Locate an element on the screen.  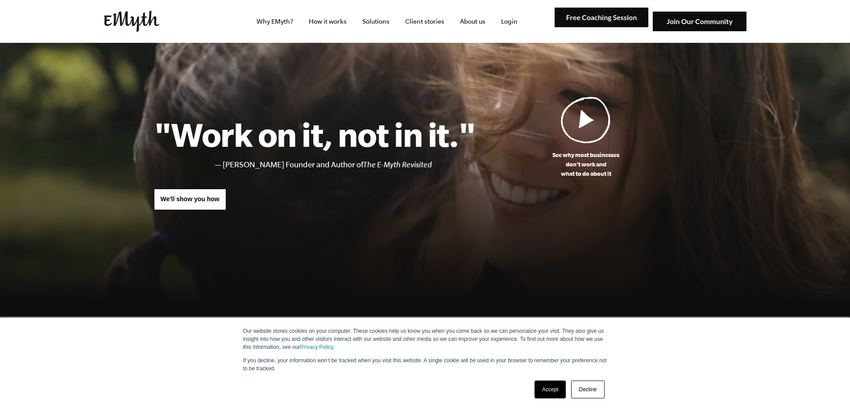
a: See why most businessesdon't work andwhat to do about it is located at coordinates (586, 137).